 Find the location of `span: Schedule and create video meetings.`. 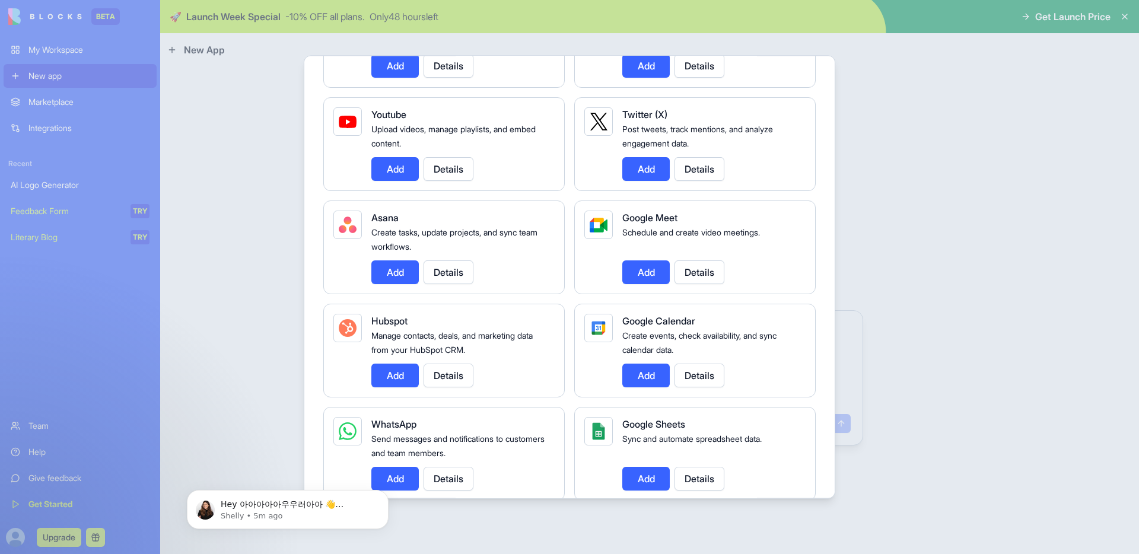

span: Schedule and create video meetings. is located at coordinates (691, 232).